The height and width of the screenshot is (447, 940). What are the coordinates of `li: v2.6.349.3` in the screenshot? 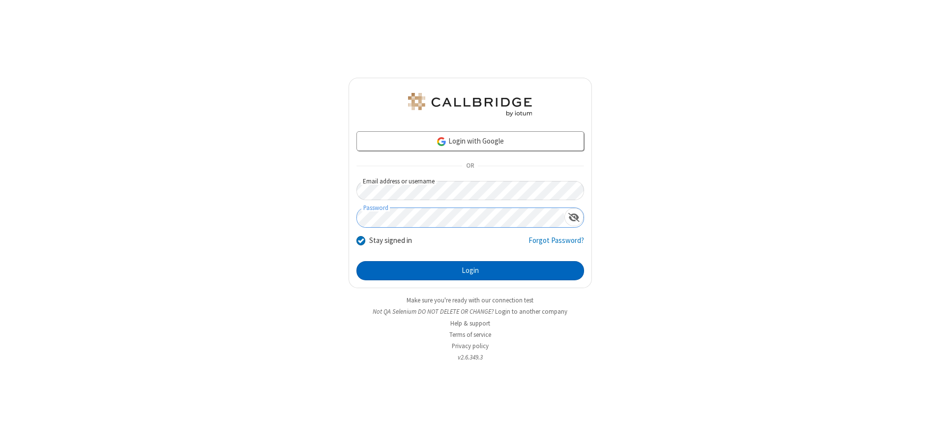 It's located at (470, 357).